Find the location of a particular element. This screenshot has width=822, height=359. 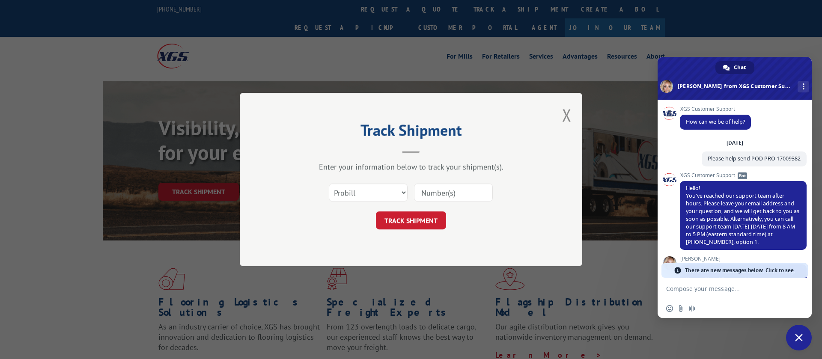

button: TRACK SHIPMENT is located at coordinates (411, 221).